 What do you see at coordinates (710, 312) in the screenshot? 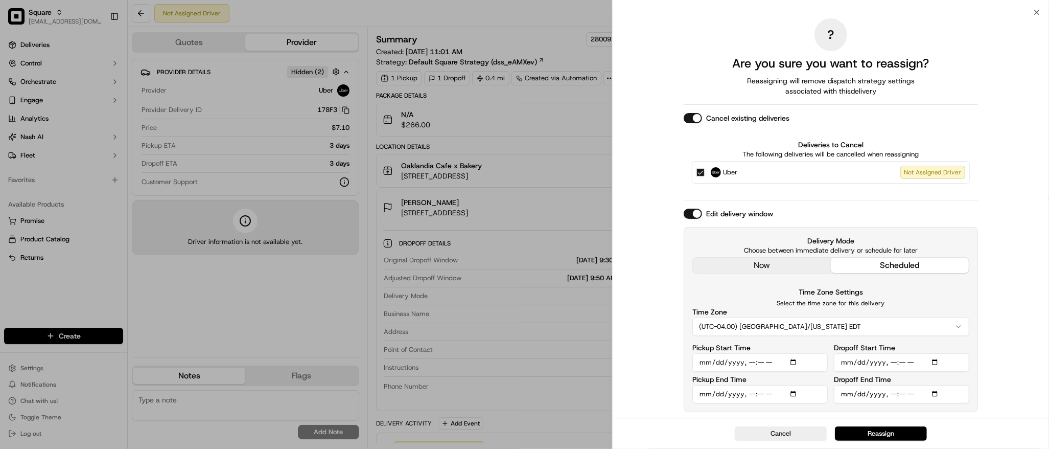
I see `label: Time Zone` at bounding box center [710, 312].